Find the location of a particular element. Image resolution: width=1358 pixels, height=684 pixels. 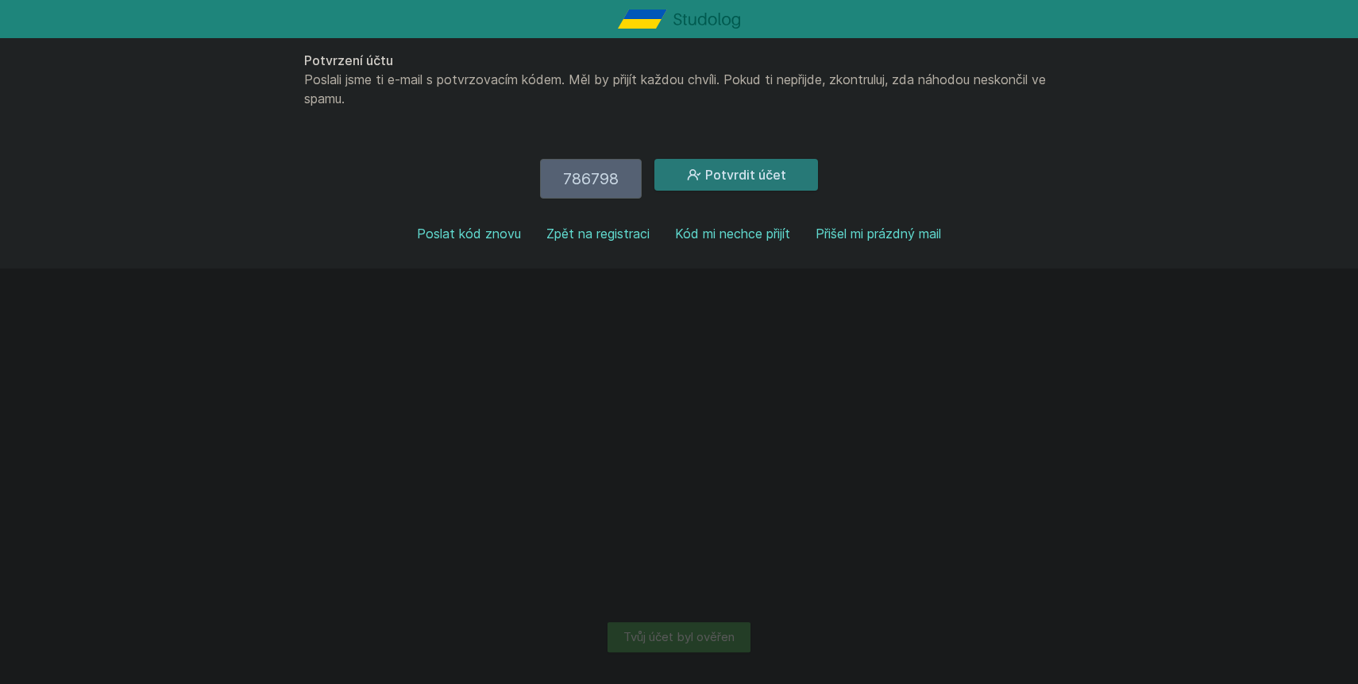

button: Zpět na registraci is located at coordinates (598, 234).